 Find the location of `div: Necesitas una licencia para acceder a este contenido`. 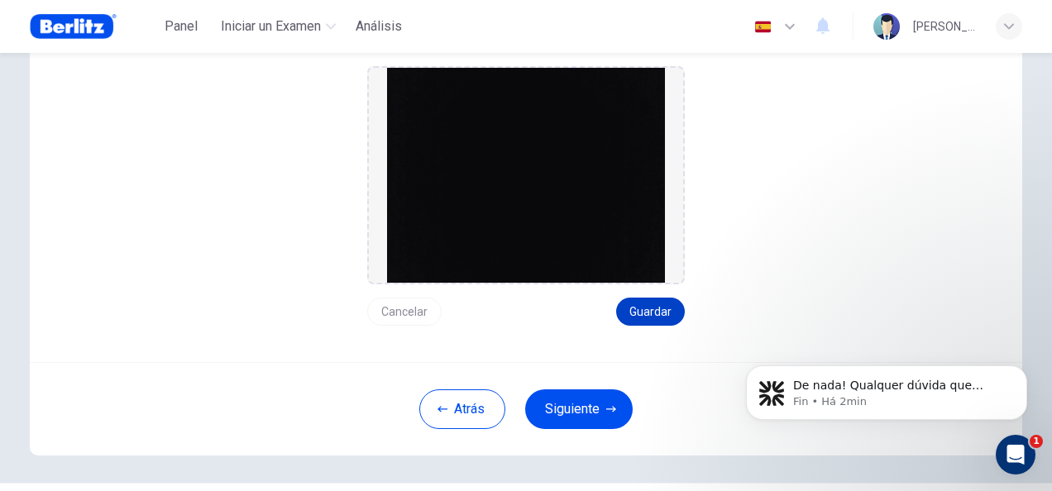

div: Necesitas una licencia para acceder a este contenido is located at coordinates (379, 26).